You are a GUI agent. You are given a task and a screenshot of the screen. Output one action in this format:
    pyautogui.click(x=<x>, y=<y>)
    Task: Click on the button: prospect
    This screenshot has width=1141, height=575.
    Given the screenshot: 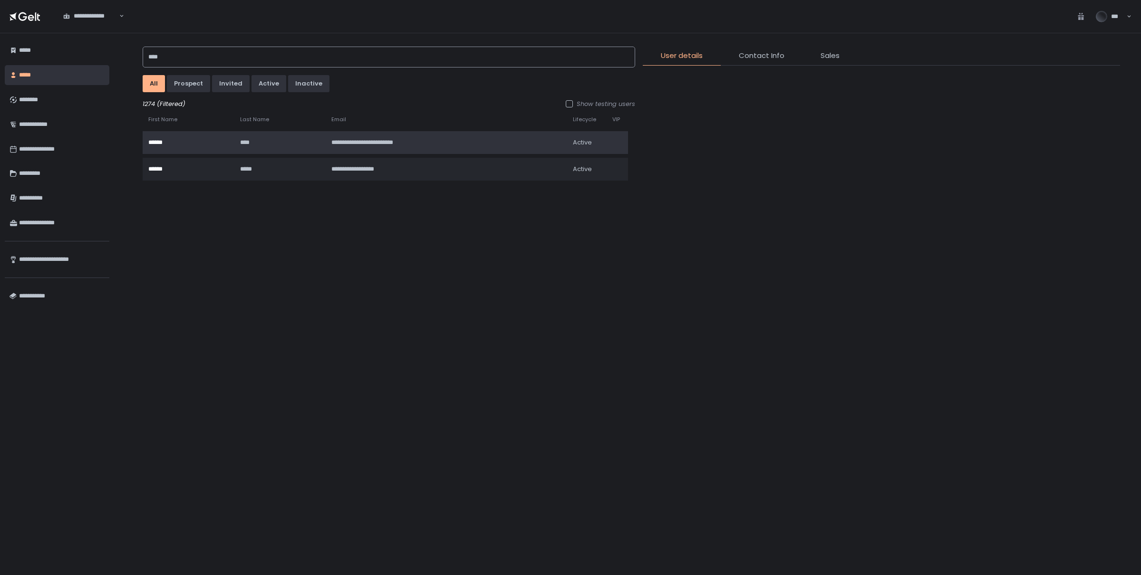 What is the action you would take?
    pyautogui.click(x=188, y=84)
    